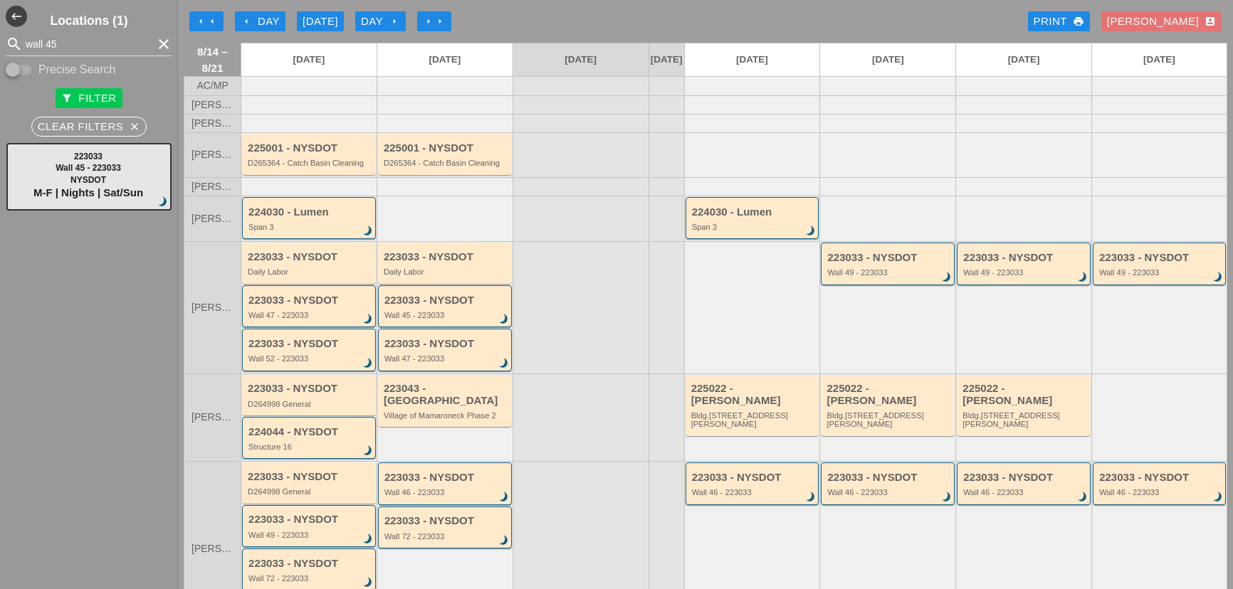  I want to click on button: Move Ahead 1 Week, so click(434, 21).